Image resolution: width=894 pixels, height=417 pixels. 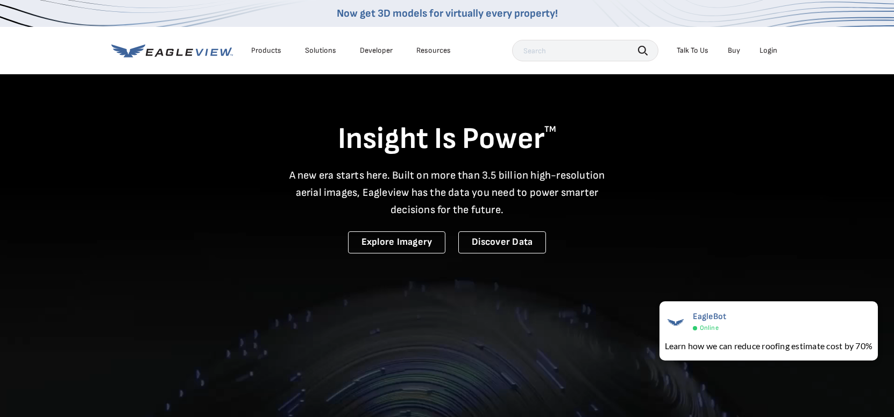 What do you see at coordinates (447, 13) in the screenshot?
I see `a: Now get 3D models for virtually every property!` at bounding box center [447, 13].